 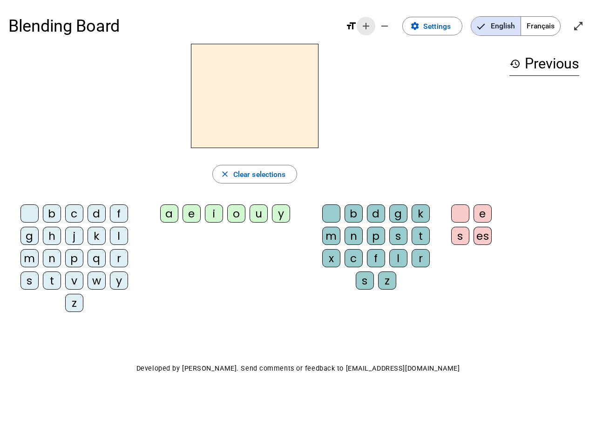 What do you see at coordinates (437, 26) in the screenshot?
I see `span: Settings` at bounding box center [437, 26].